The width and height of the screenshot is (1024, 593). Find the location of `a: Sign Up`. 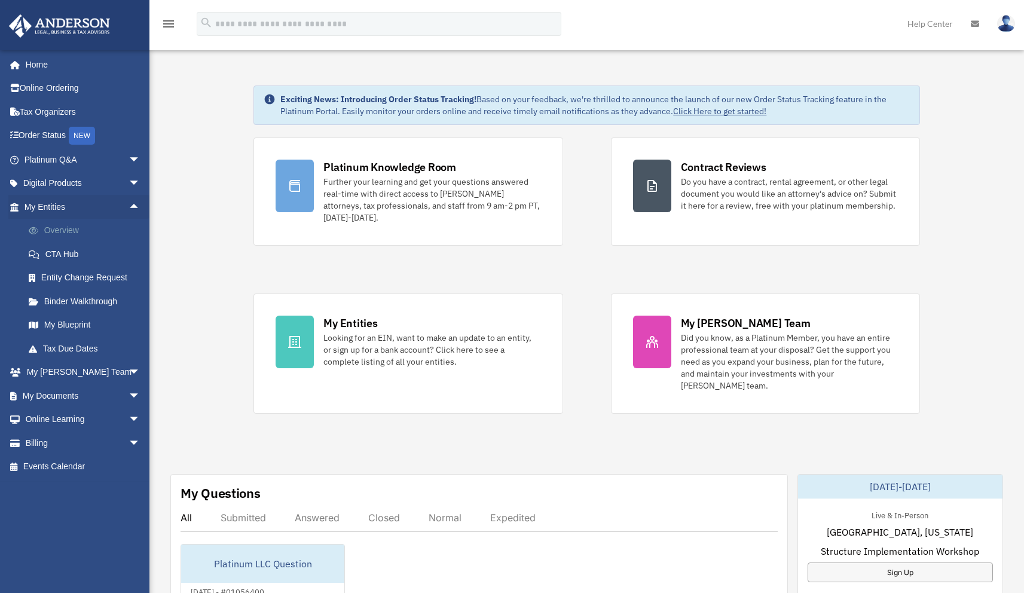

a: Sign Up is located at coordinates (900, 572).